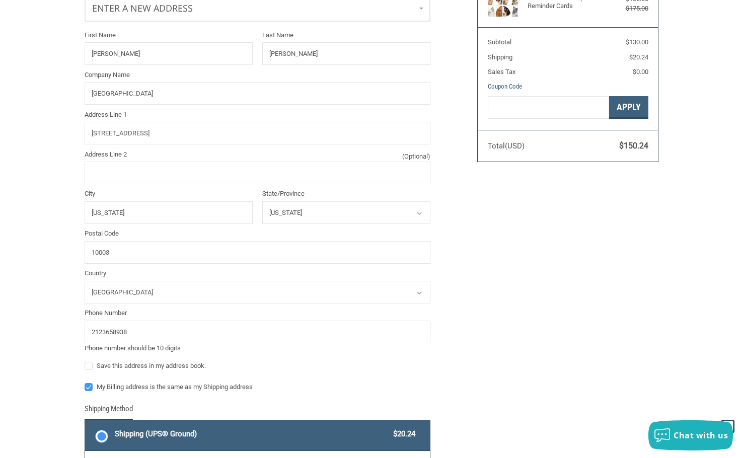 The height and width of the screenshot is (458, 743). What do you see at coordinates (257, 75) in the screenshot?
I see `label: Company Name` at bounding box center [257, 75].